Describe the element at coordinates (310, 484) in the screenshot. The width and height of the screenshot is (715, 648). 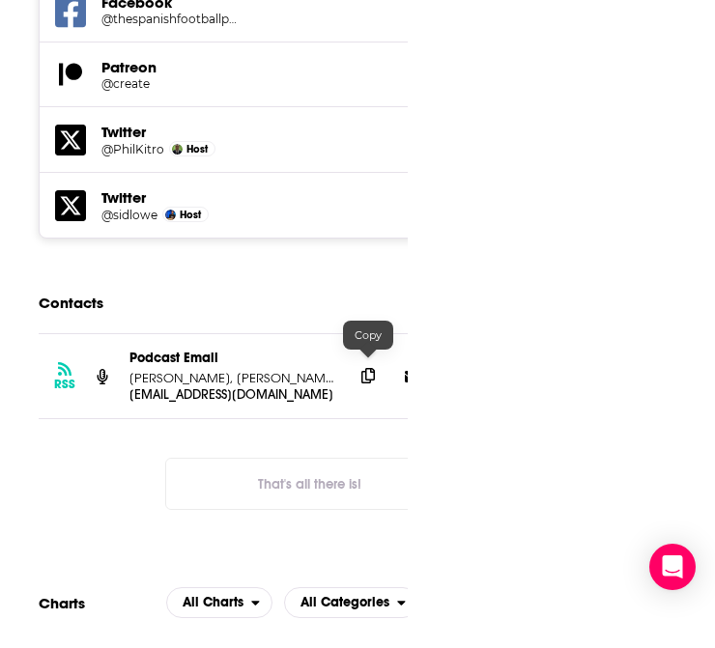
I see `button: Nothing here.` at that location.